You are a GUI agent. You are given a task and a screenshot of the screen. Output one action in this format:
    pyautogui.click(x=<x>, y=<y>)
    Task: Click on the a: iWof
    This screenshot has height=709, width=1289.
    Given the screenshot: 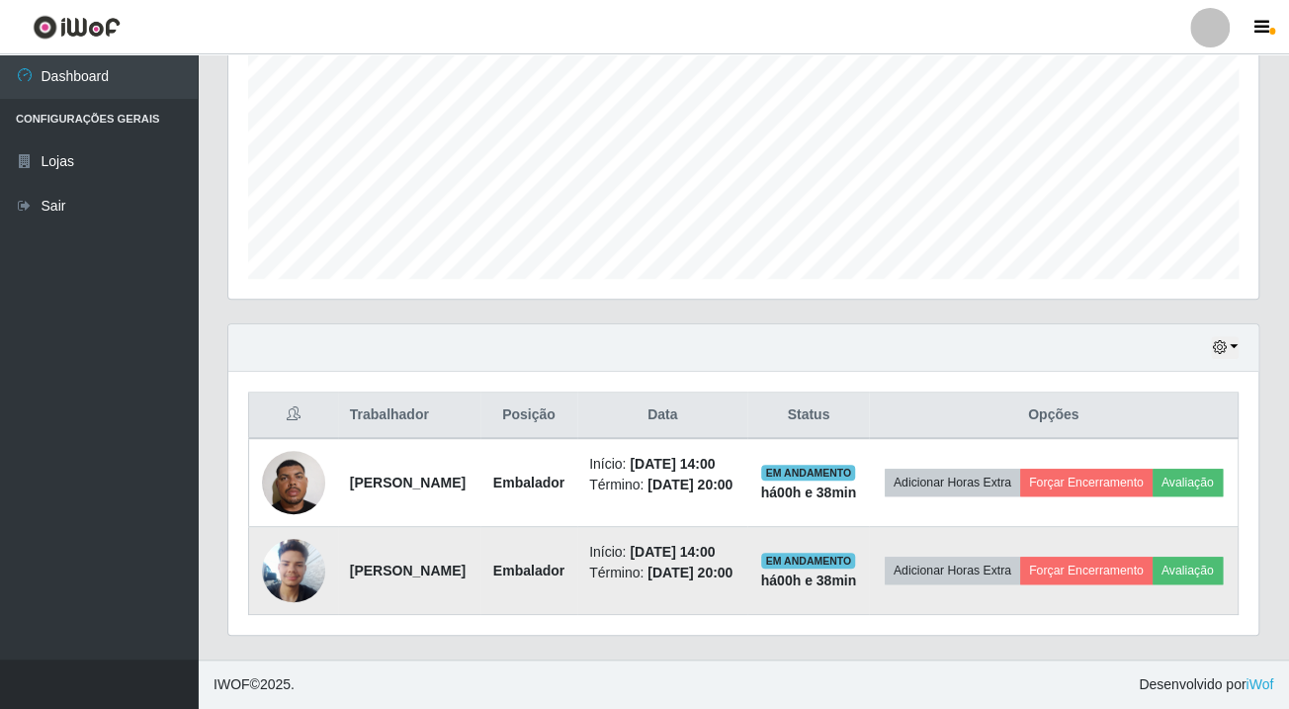 What is the action you would take?
    pyautogui.click(x=1260, y=684)
    